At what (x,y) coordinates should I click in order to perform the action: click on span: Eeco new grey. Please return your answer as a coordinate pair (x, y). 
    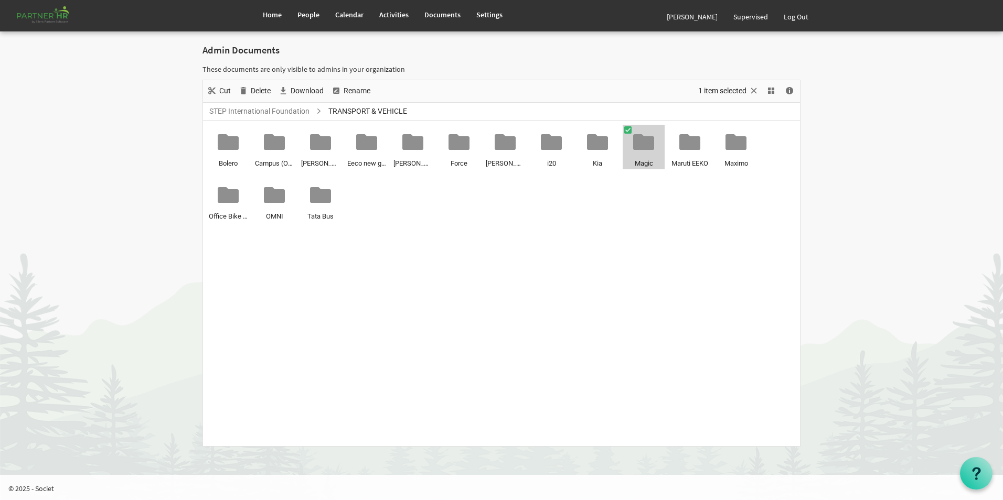
    Looking at the image, I should click on (367, 163).